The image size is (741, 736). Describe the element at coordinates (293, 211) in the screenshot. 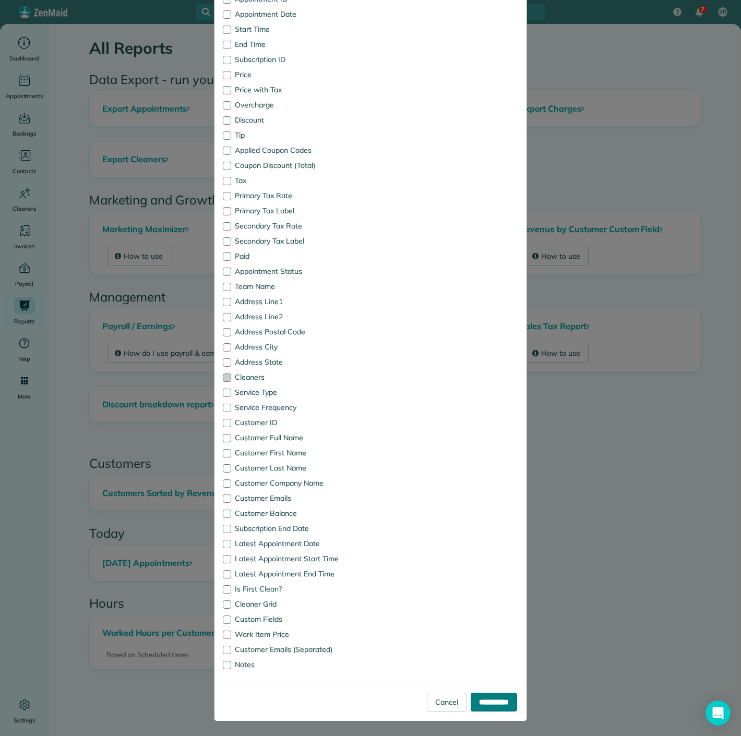

I see `label: Primary Tax Label` at that location.